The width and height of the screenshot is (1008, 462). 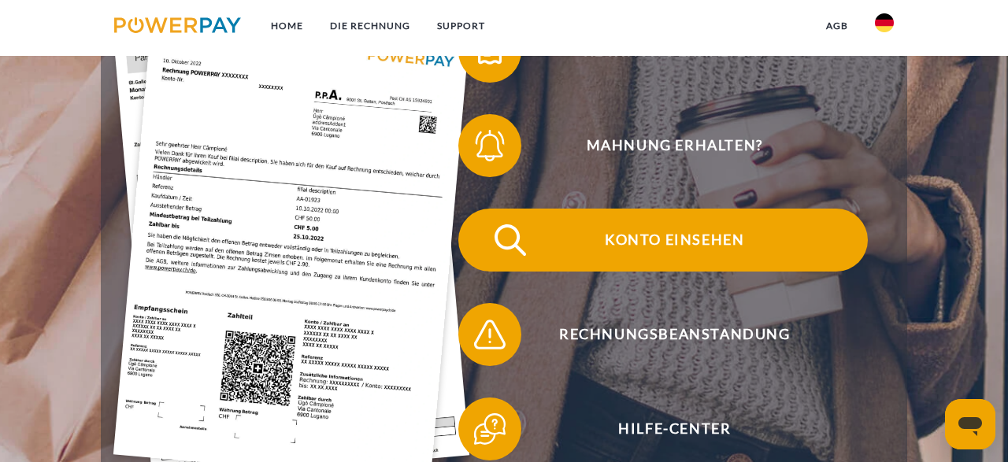 What do you see at coordinates (663, 51) in the screenshot?
I see `button: Rechnung erhalten?` at bounding box center [663, 51].